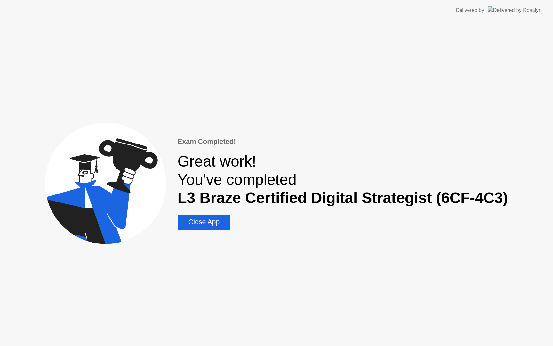 This screenshot has height=346, width=553. What do you see at coordinates (470, 10) in the screenshot?
I see `div: Delivered by` at bounding box center [470, 10].